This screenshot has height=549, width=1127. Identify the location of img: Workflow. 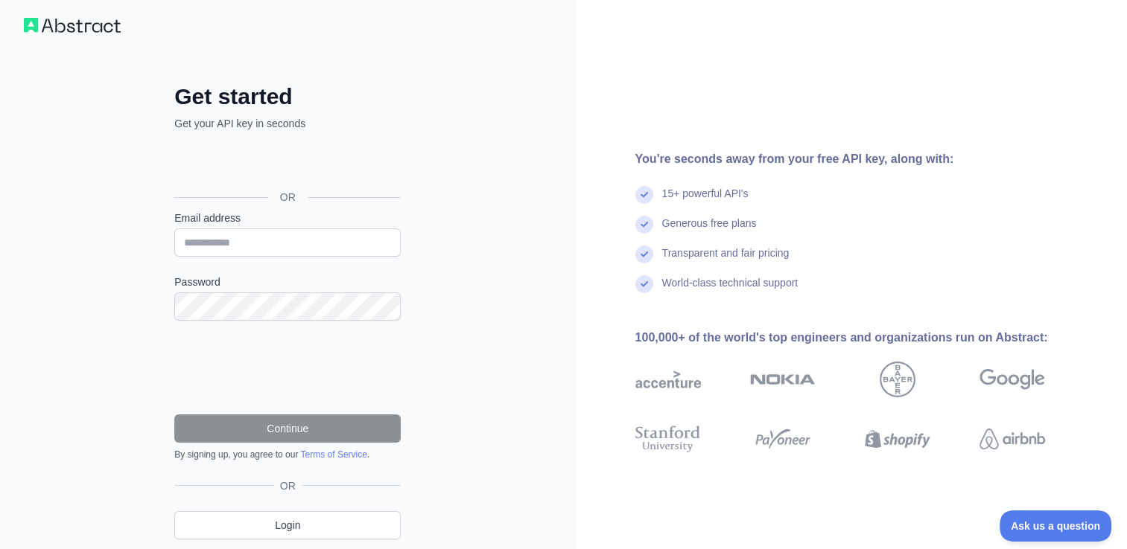
(72, 25).